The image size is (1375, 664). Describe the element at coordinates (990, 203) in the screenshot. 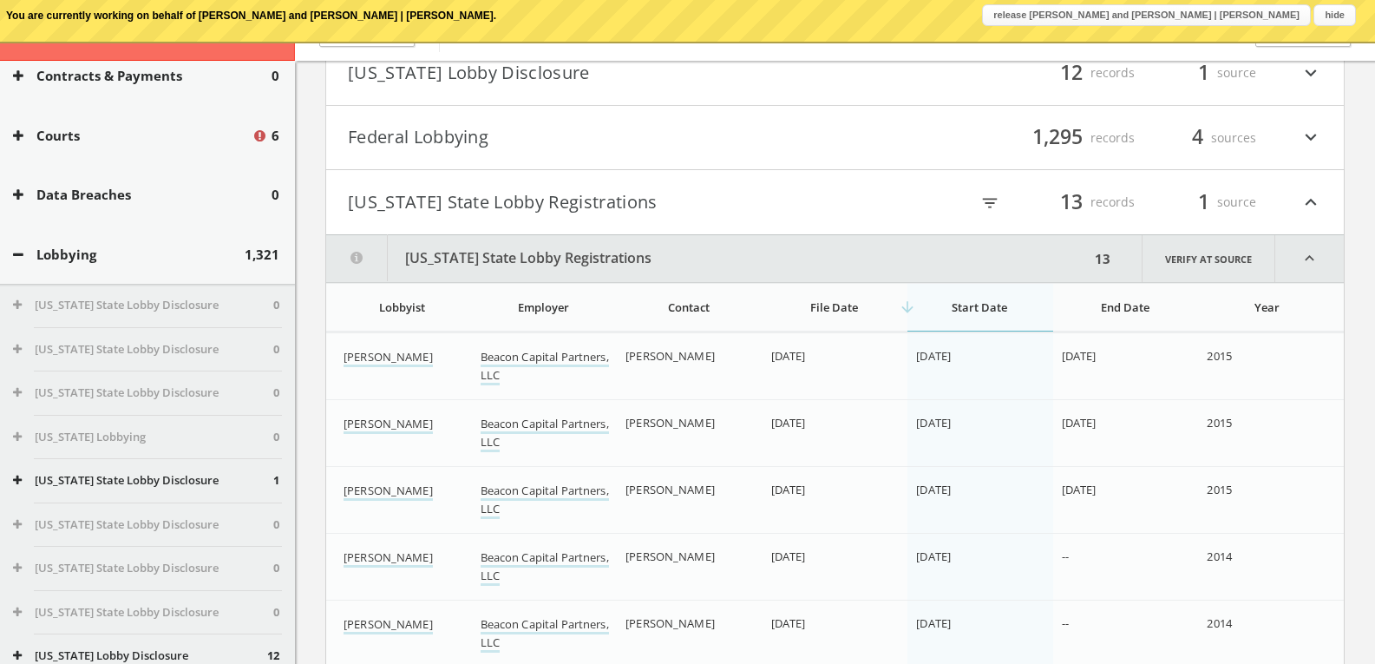

I see `i: filter_list` at that location.